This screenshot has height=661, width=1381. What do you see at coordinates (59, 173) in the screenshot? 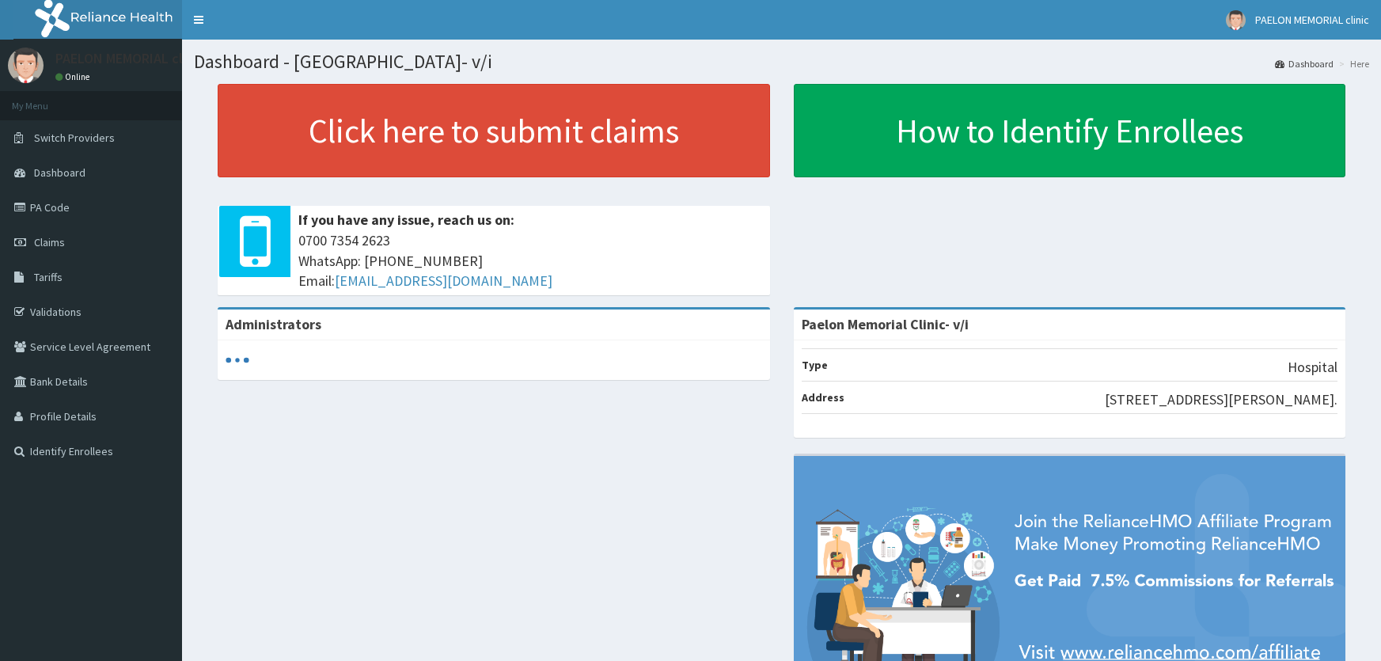
I see `span: Dashboard` at bounding box center [59, 173].